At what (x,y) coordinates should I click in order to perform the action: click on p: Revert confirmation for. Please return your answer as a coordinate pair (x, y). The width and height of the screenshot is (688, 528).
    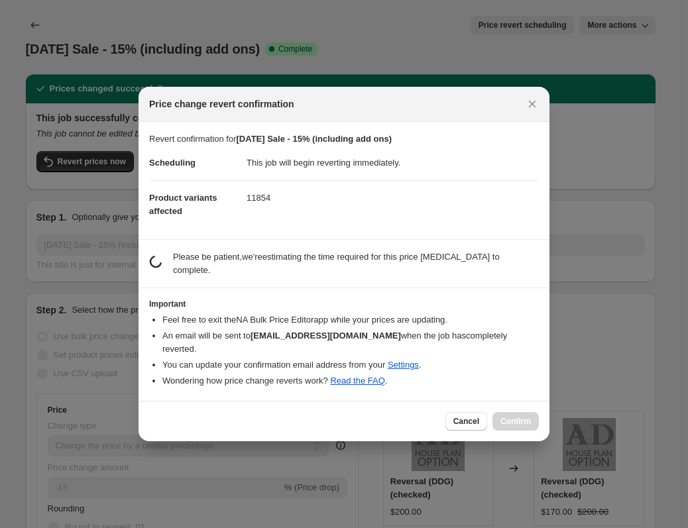
    Looking at the image, I should click on (344, 139).